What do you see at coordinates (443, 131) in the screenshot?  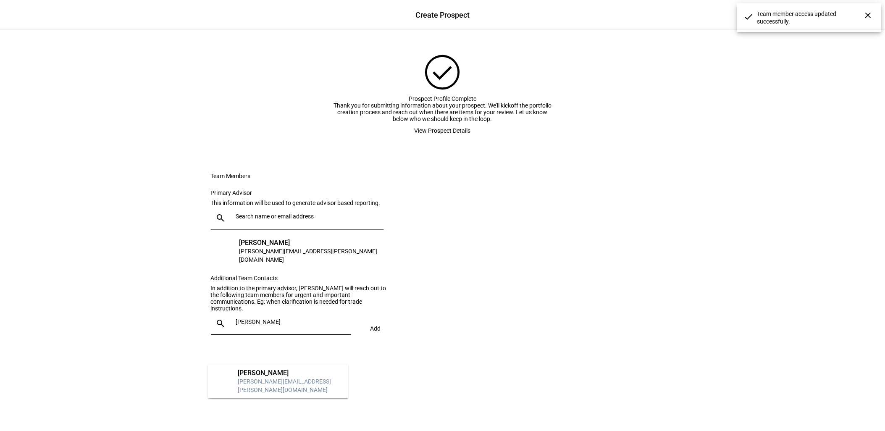 I see `button: View Prospect Details` at bounding box center [443, 131].